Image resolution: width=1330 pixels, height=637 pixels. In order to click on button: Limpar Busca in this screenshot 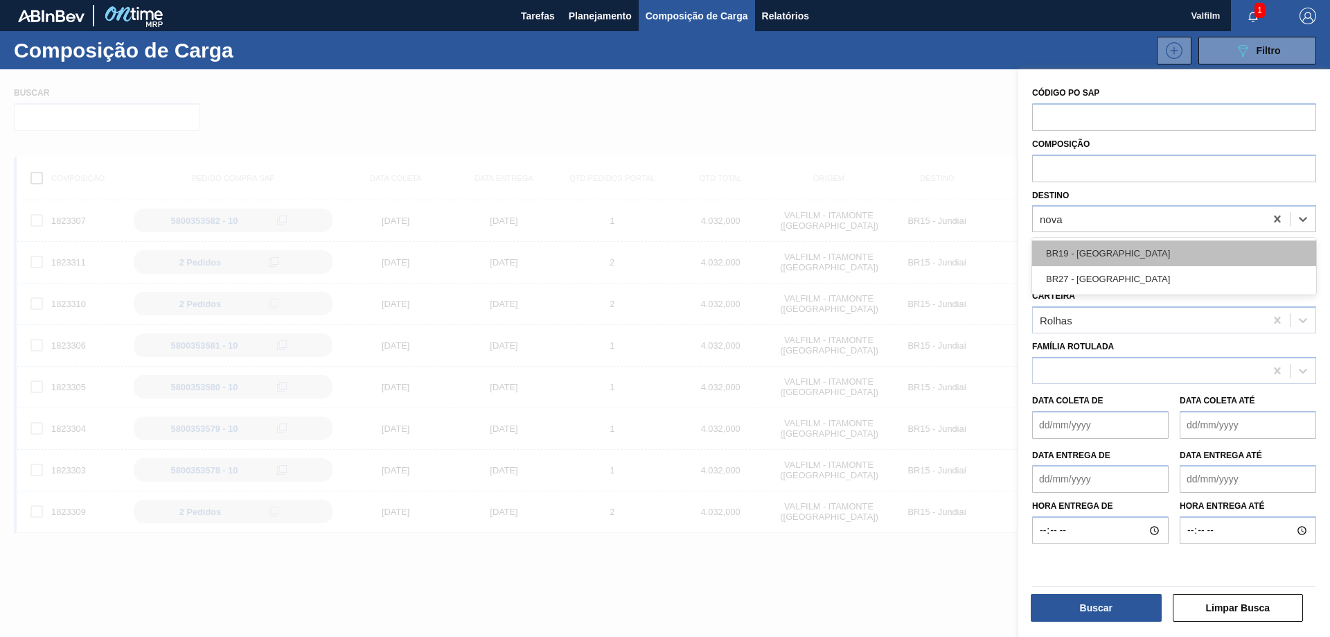, I will do `click(1238, 608)`.